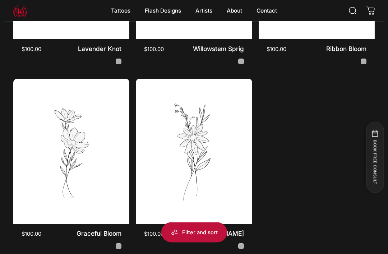 This screenshot has height=254, width=388. I want to click on button: Filter and sort, so click(194, 232).